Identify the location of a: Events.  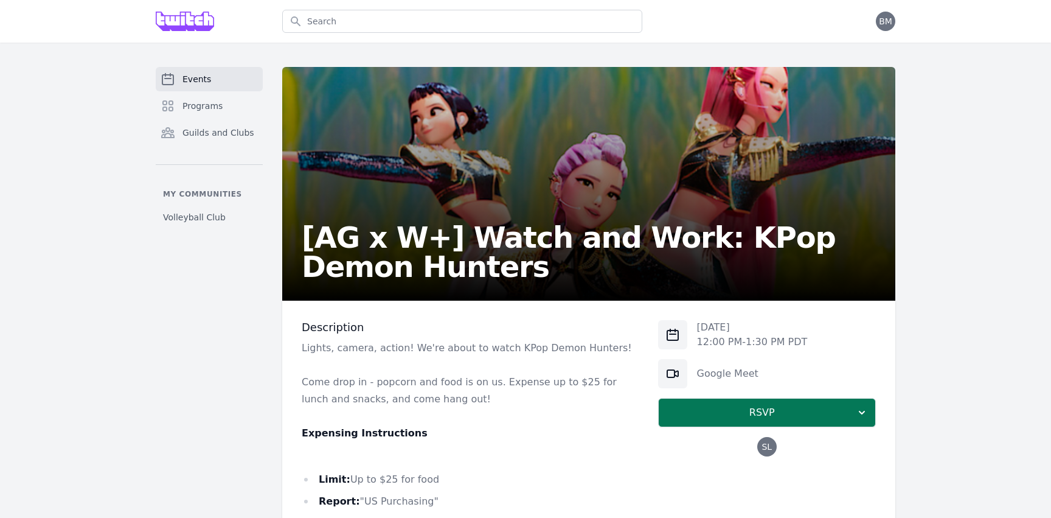
(209, 79).